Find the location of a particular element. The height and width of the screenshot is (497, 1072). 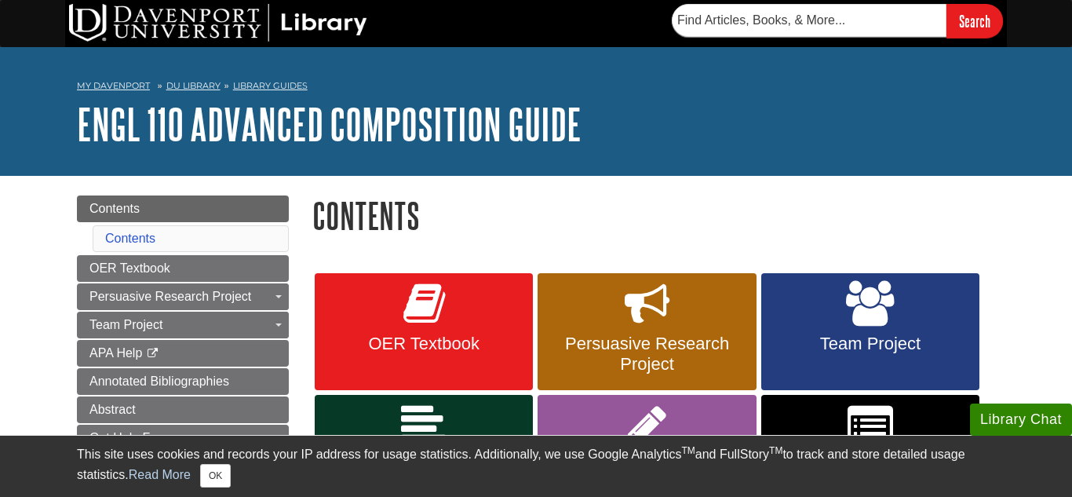

a: APA Help is located at coordinates (183, 353).